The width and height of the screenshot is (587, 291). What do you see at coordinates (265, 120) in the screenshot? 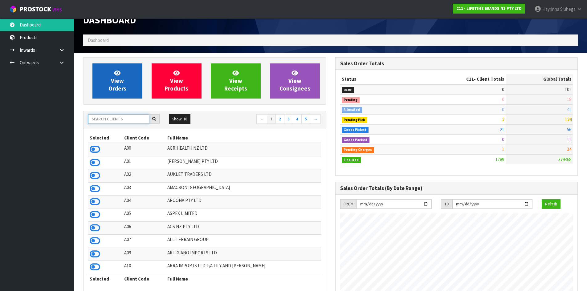
I see `nav: Page navigation` at bounding box center [265, 120].